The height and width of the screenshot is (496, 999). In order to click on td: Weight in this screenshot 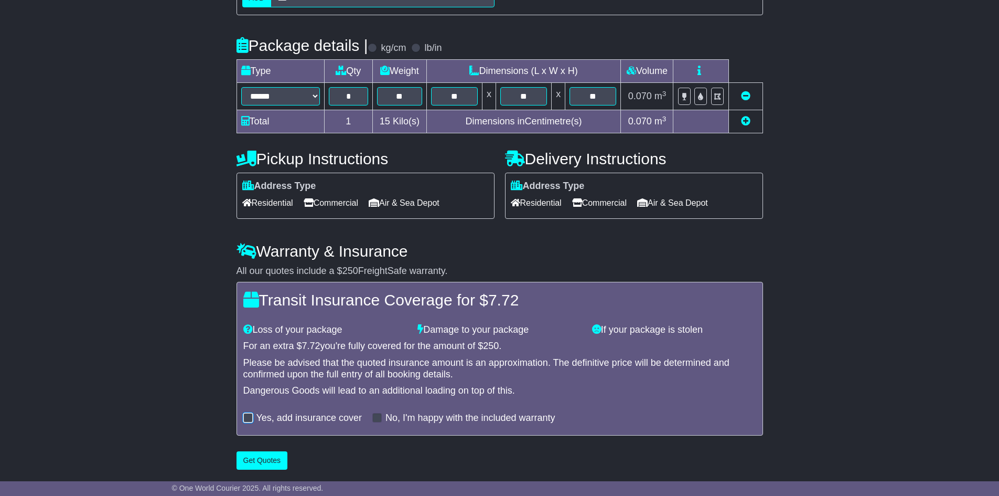, I will do `click(400, 71)`.